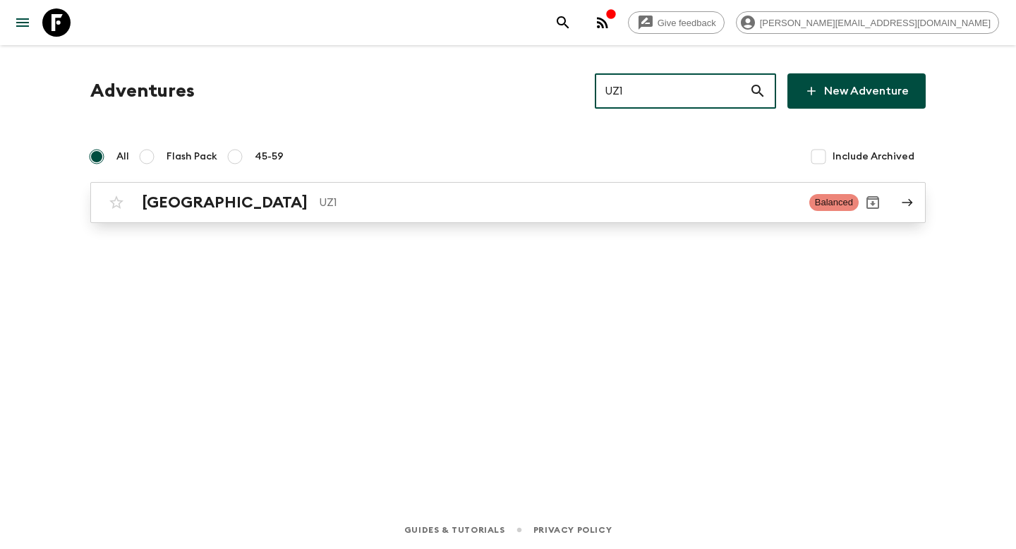 The width and height of the screenshot is (1016, 549). What do you see at coordinates (192, 157) in the screenshot?
I see `span: Flash Pack` at bounding box center [192, 157].